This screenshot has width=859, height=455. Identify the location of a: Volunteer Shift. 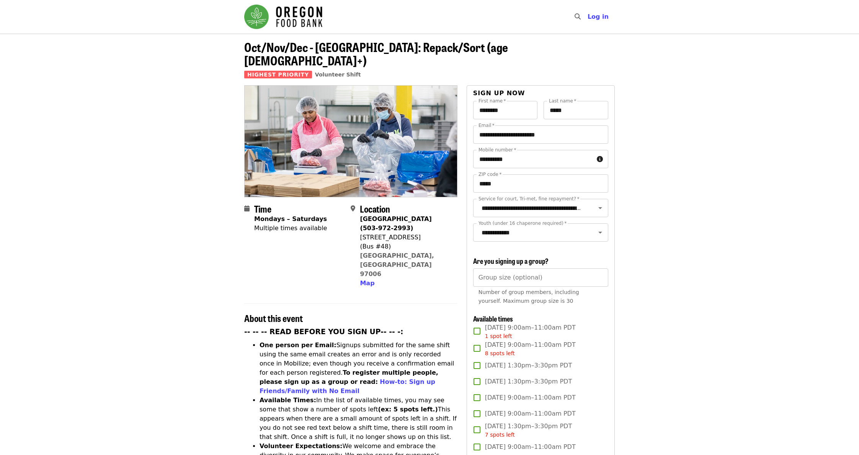
(338, 75).